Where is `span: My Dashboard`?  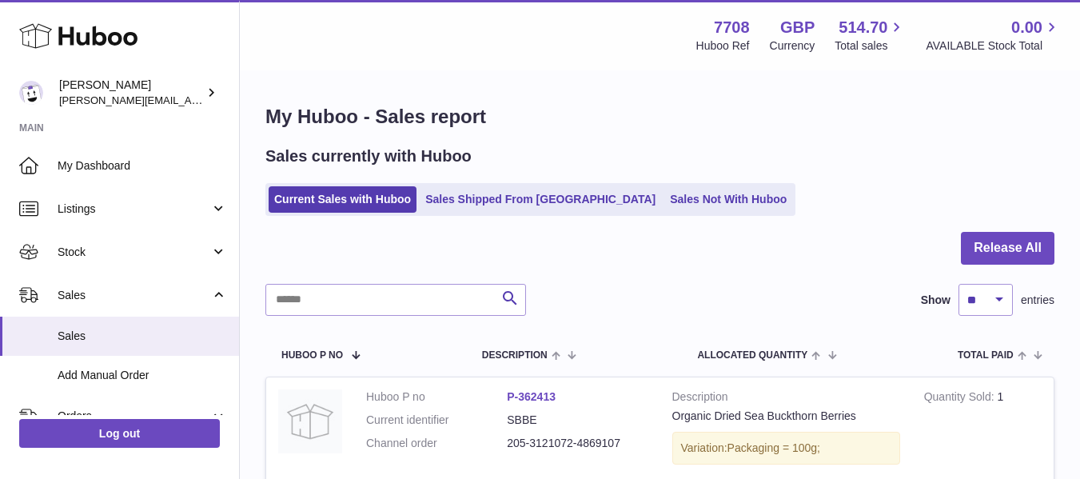
span: My Dashboard is located at coordinates (142, 165).